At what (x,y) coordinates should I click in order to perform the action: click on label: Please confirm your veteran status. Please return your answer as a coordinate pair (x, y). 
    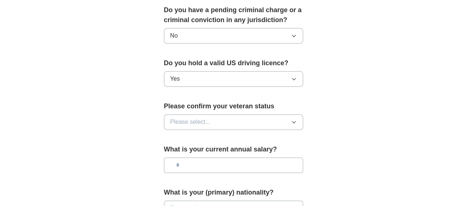
    Looking at the image, I should click on (234, 106).